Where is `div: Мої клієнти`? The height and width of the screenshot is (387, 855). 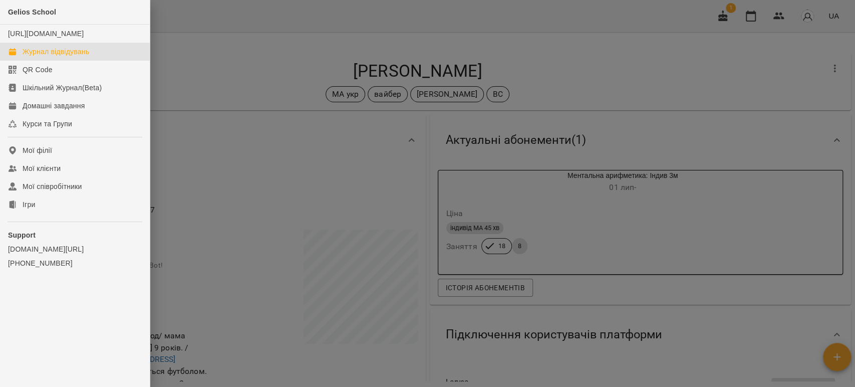 div: Мої клієнти is located at coordinates (42, 168).